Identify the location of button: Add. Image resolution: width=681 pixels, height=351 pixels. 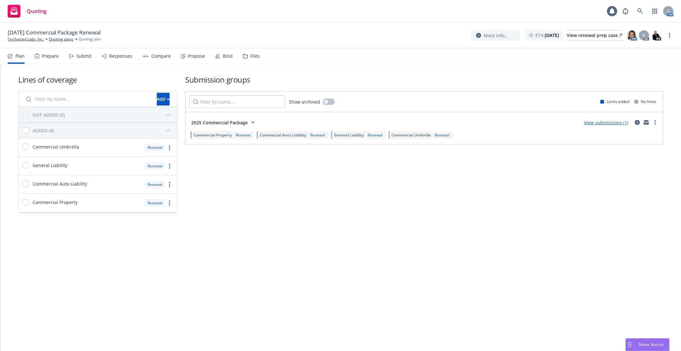
(163, 99).